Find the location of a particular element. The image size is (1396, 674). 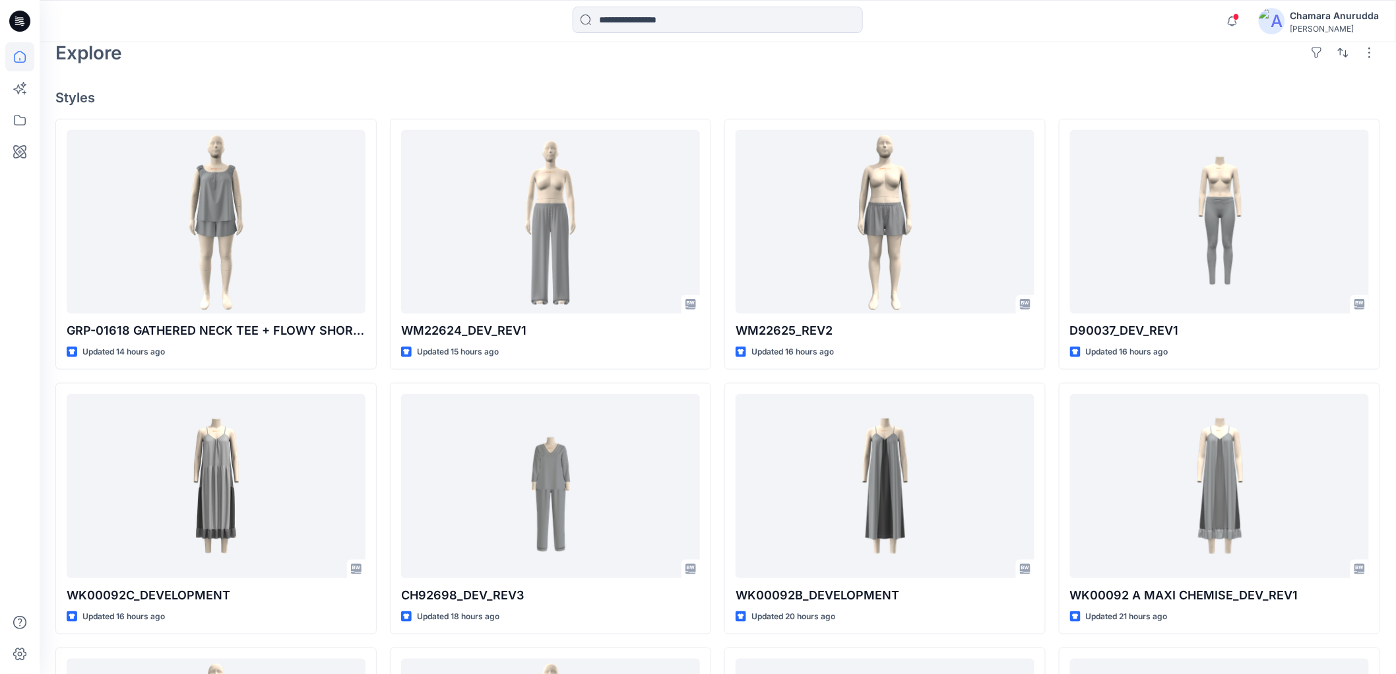

img: avatar is located at coordinates (1272, 21).